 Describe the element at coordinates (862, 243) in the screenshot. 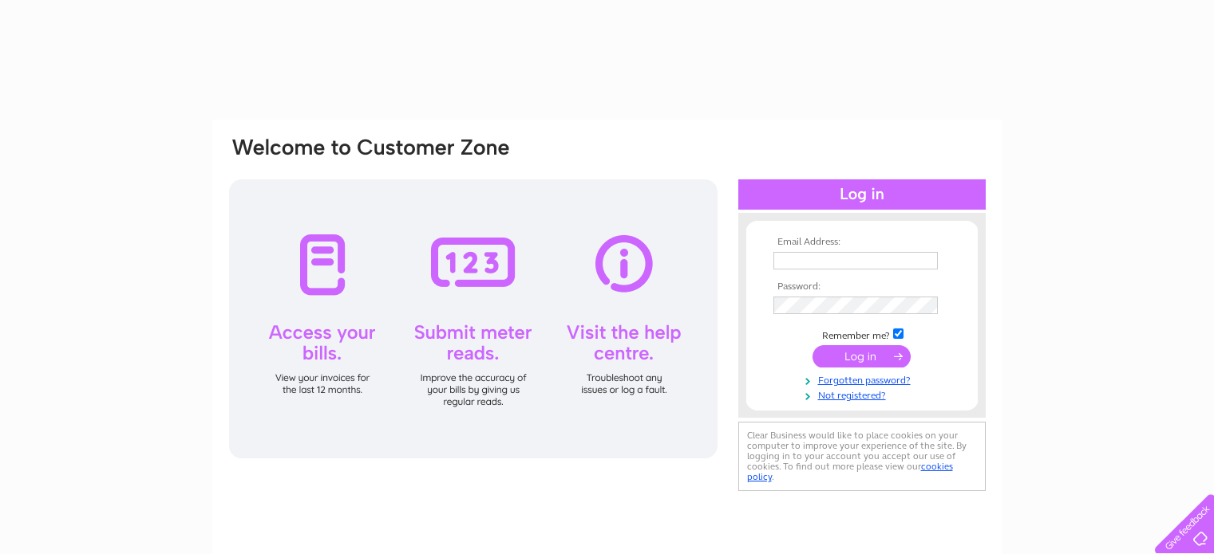

I see `th: Email Address:` at that location.